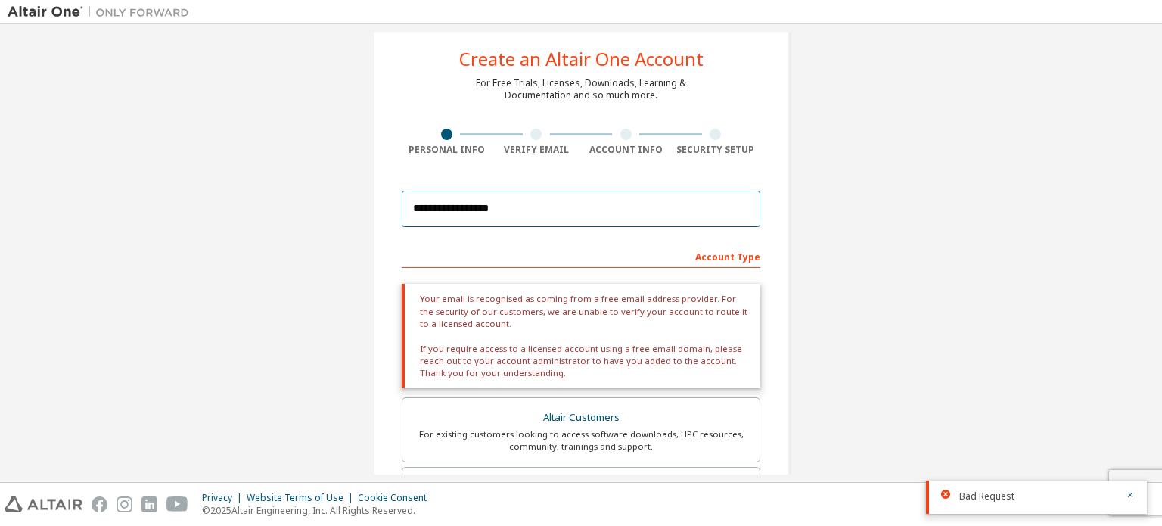  I want to click on div: Security Setup, so click(716, 150).